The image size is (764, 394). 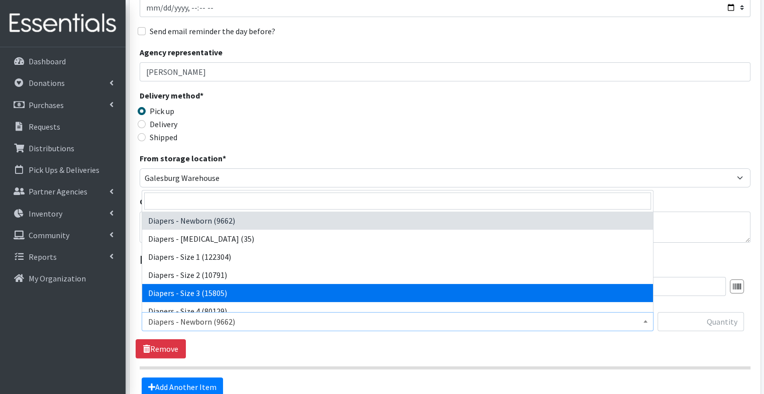 I want to click on p: Purchases, so click(x=46, y=105).